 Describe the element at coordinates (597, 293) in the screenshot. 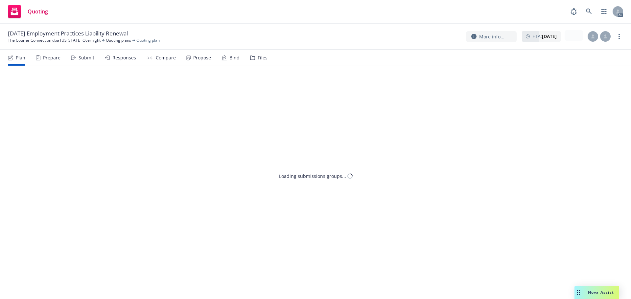

I see `button: Nova Assist` at that location.